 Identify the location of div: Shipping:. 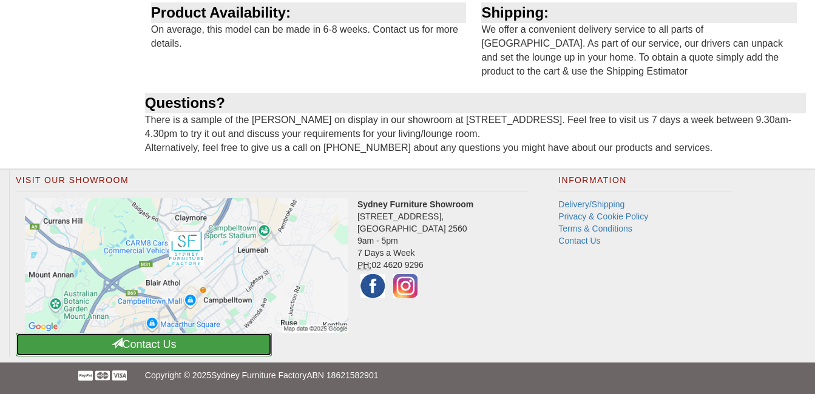
(639, 13).